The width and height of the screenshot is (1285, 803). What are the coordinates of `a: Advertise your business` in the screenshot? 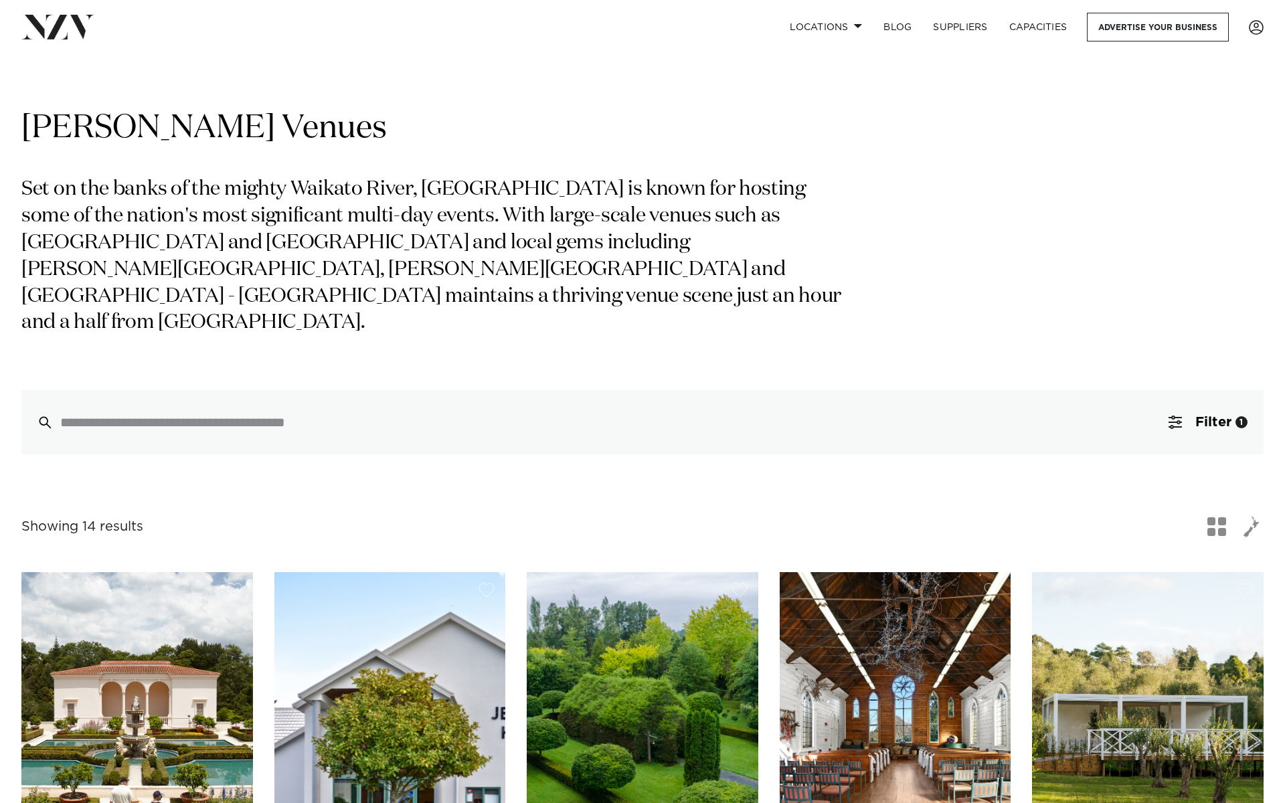 It's located at (1157, 27).